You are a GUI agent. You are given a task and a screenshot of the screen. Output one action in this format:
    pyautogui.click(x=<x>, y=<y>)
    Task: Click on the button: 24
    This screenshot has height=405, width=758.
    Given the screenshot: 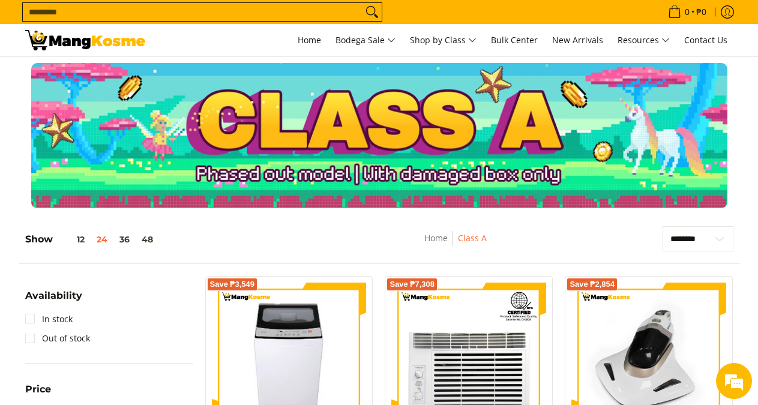 What is the action you would take?
    pyautogui.click(x=102, y=239)
    